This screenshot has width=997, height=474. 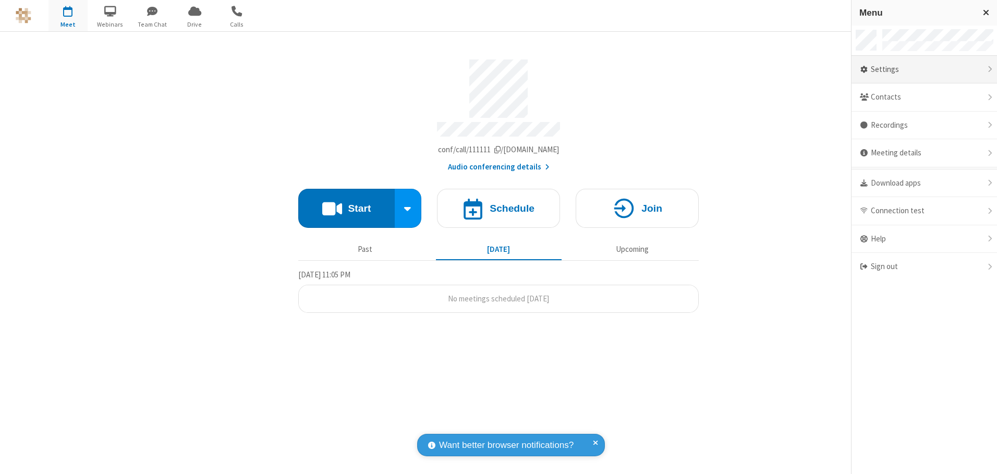 I want to click on span: Want better browser notifications?, so click(x=506, y=445).